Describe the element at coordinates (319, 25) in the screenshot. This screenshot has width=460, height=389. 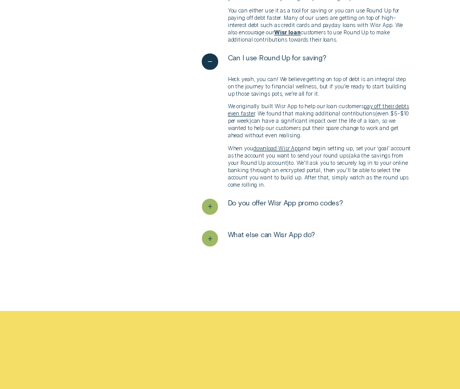
I see `p: You can either use it as a tool for saving or you can use Round Up for paying off debt faster. Ma...` at that location.